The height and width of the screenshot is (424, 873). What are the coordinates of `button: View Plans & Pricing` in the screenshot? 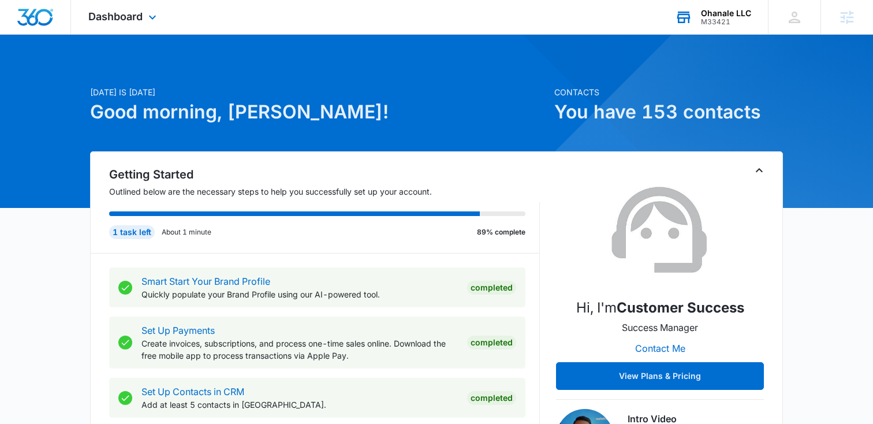 It's located at (660, 376).